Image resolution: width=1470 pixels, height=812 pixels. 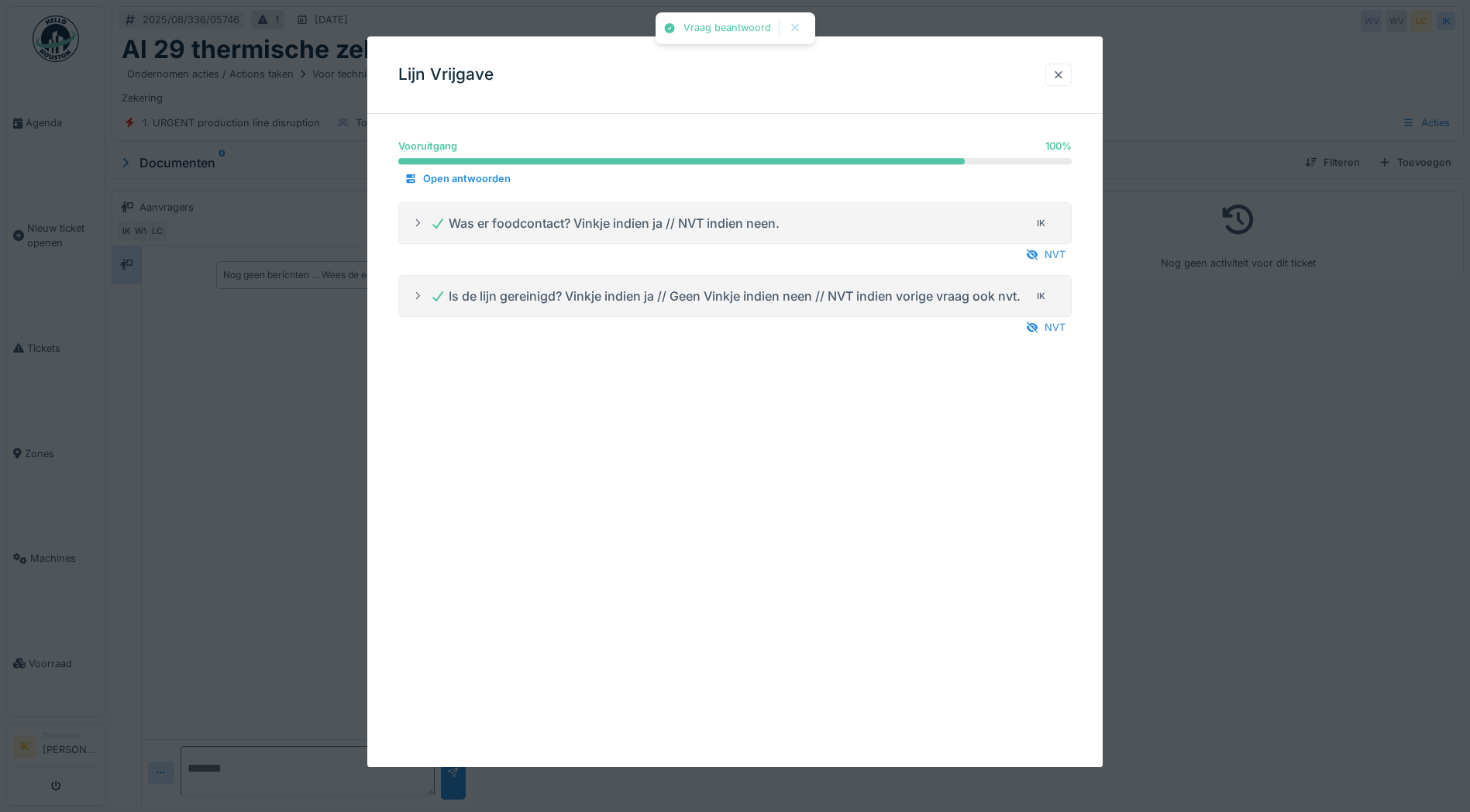 What do you see at coordinates (735, 161) in the screenshot?
I see `progress: 100 %` at bounding box center [735, 161].